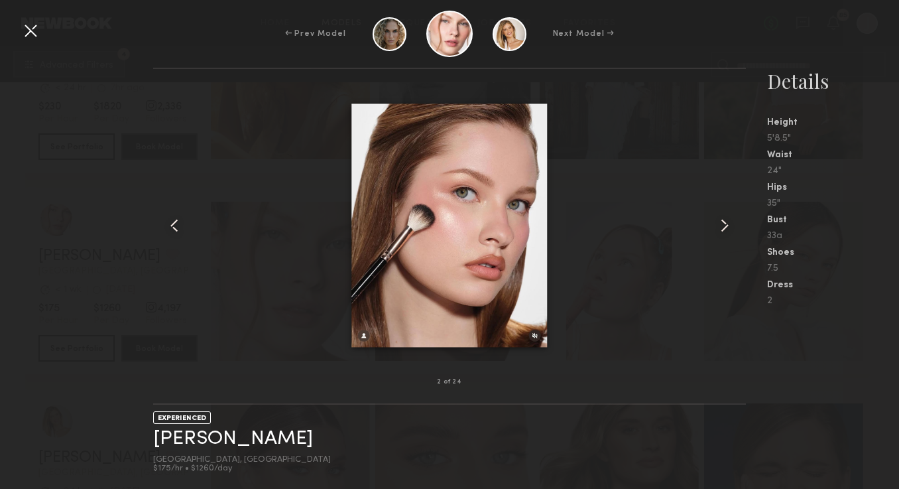  I want to click on div: 24", so click(833, 171).